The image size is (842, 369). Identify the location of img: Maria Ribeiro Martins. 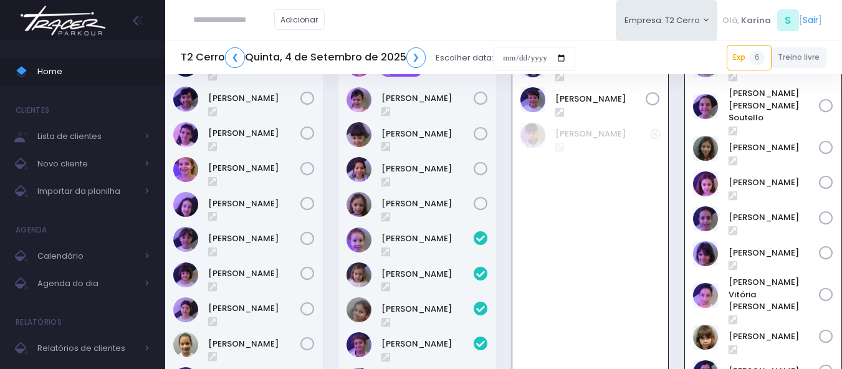
(359, 135).